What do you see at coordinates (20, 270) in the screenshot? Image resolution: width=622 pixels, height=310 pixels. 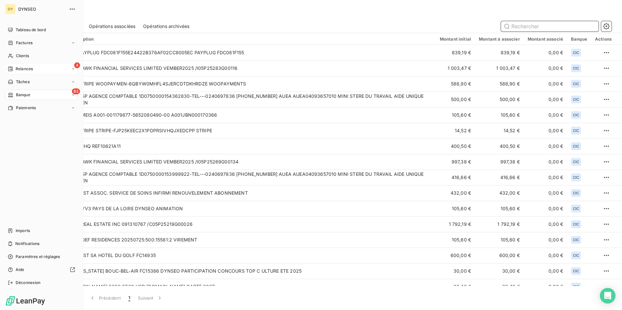 I see `span: Aide` at bounding box center [20, 270].